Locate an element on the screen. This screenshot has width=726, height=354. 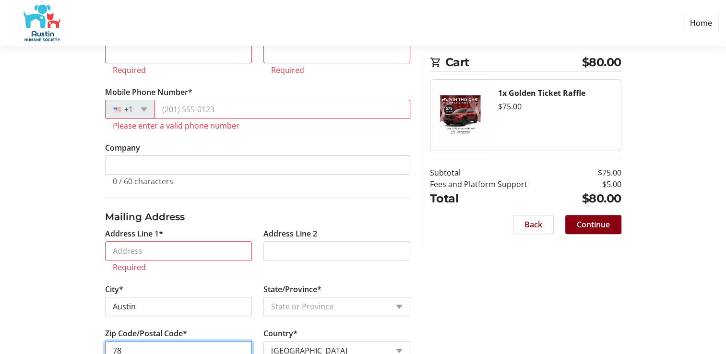
label: Company is located at coordinates (122, 148).